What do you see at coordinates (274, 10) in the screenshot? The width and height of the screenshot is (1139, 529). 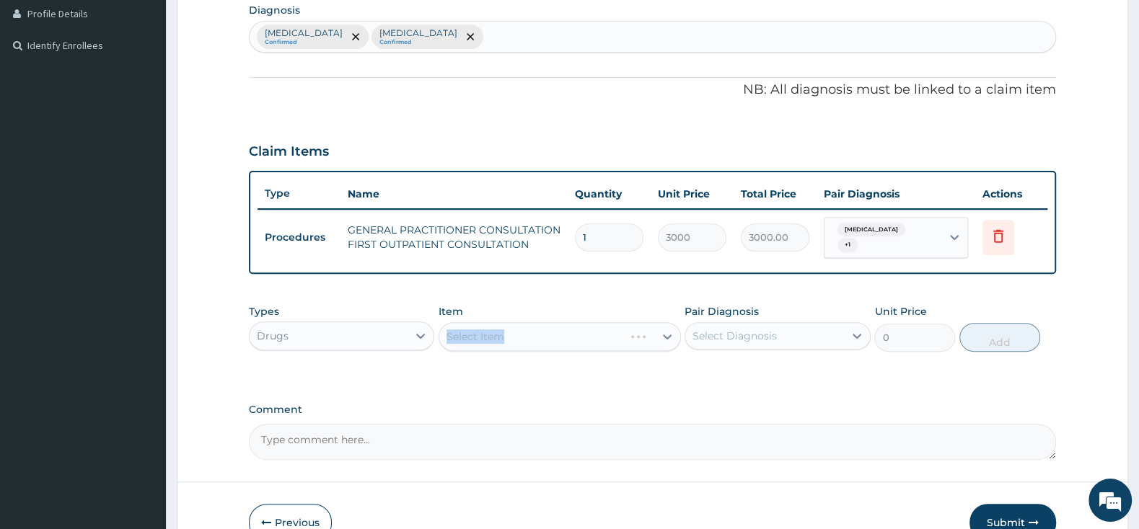 I see `label: Diagnosis` at bounding box center [274, 10].